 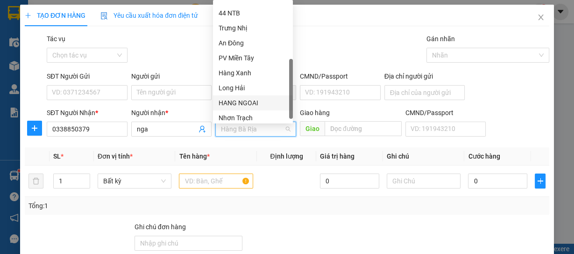 What do you see at coordinates (87, 113) in the screenshot?
I see `div: SĐT Người Nhận` at bounding box center [87, 113].